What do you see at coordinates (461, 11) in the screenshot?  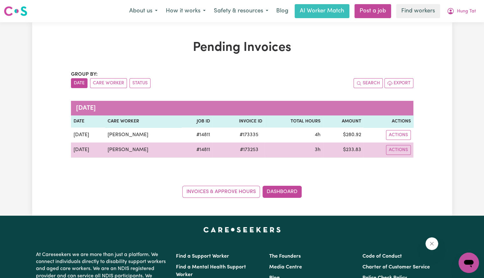 I see `button: My Account` at bounding box center [461, 11].